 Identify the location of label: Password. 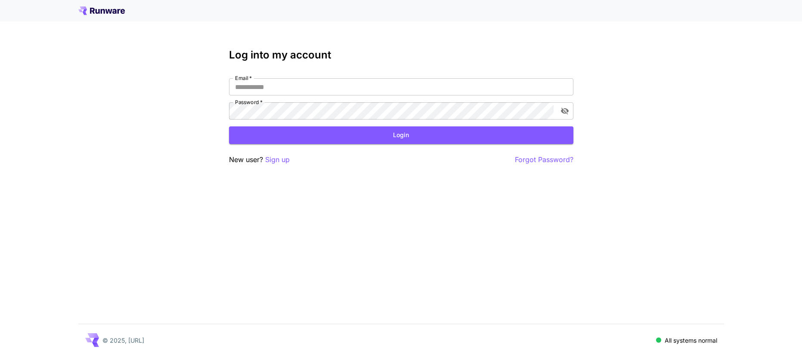
(249, 102).